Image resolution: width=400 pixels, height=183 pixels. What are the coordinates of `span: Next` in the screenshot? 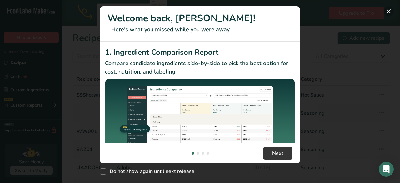 It's located at (278, 153).